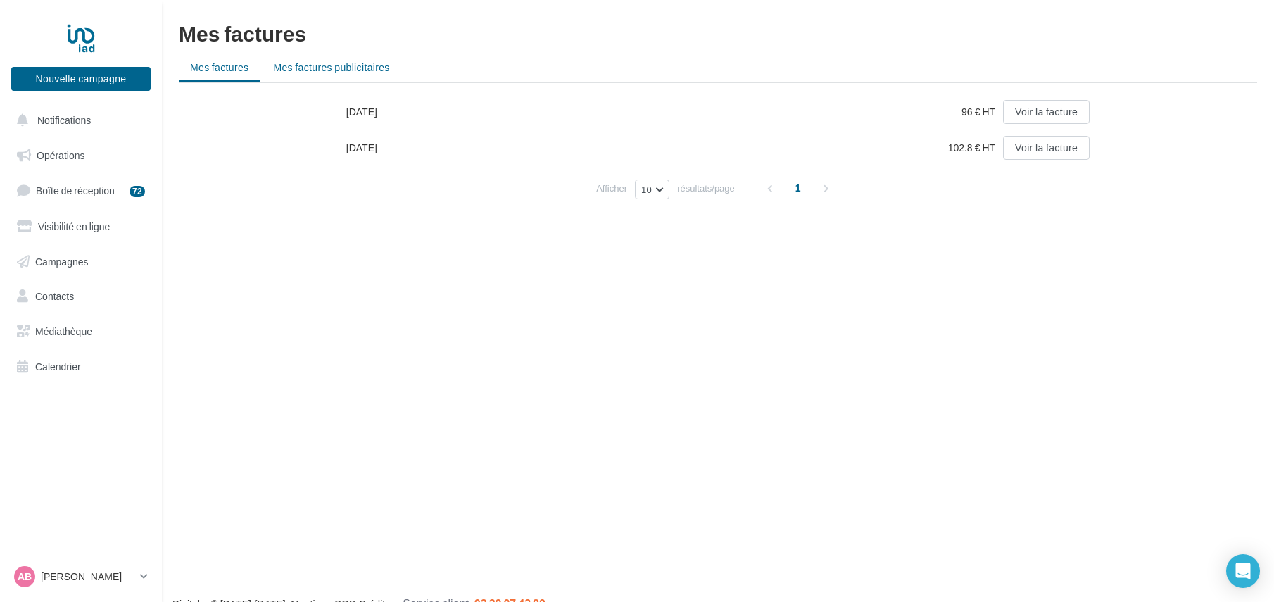 The height and width of the screenshot is (602, 1274). What do you see at coordinates (54, 296) in the screenshot?
I see `span: Contacts` at bounding box center [54, 296].